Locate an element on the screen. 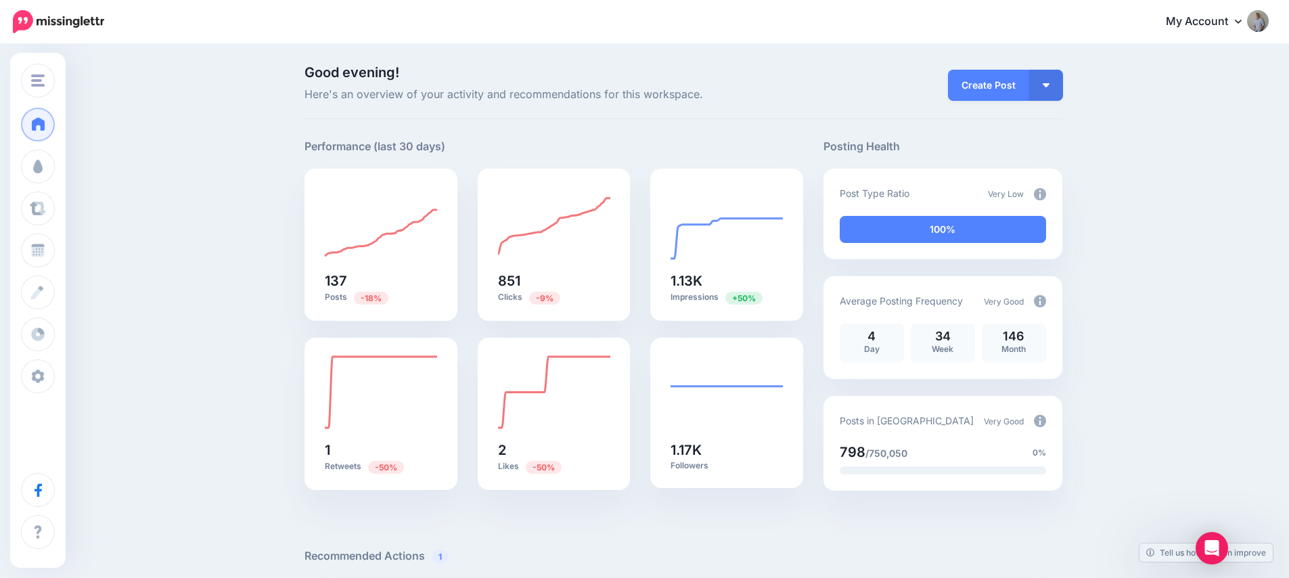  h5: Performance (last 30 days) is located at coordinates (375, 146).